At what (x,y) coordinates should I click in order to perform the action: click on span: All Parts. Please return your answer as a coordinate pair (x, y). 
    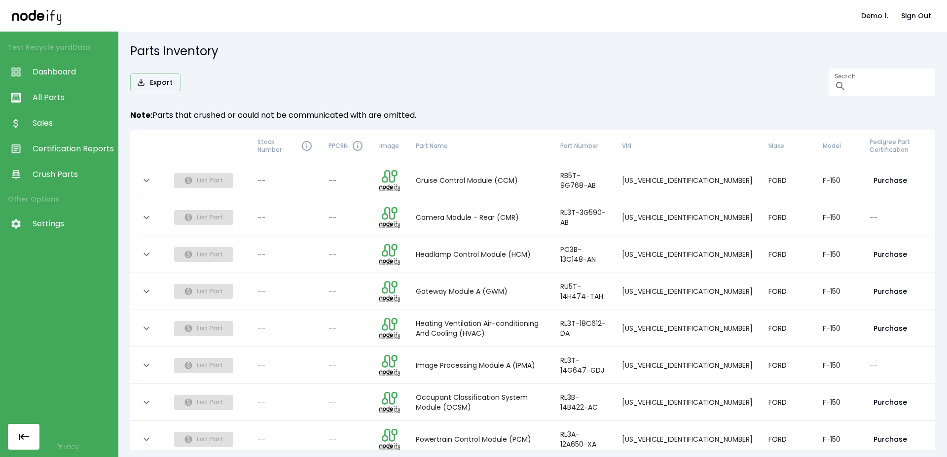
    Looking at the image, I should click on (72, 98).